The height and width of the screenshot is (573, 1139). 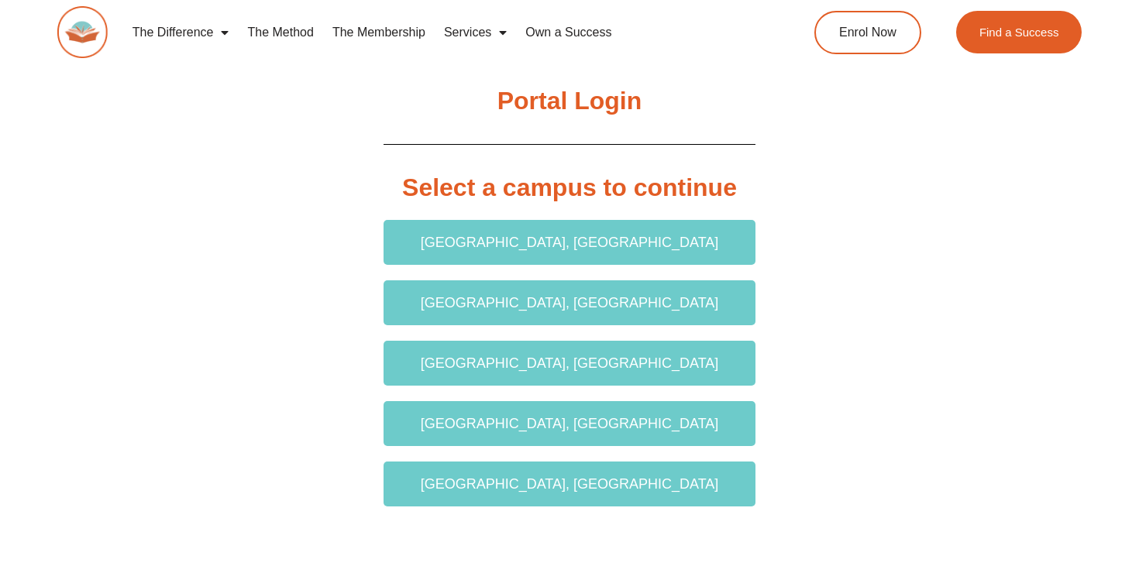 I want to click on span: Find a Success, so click(x=1019, y=32).